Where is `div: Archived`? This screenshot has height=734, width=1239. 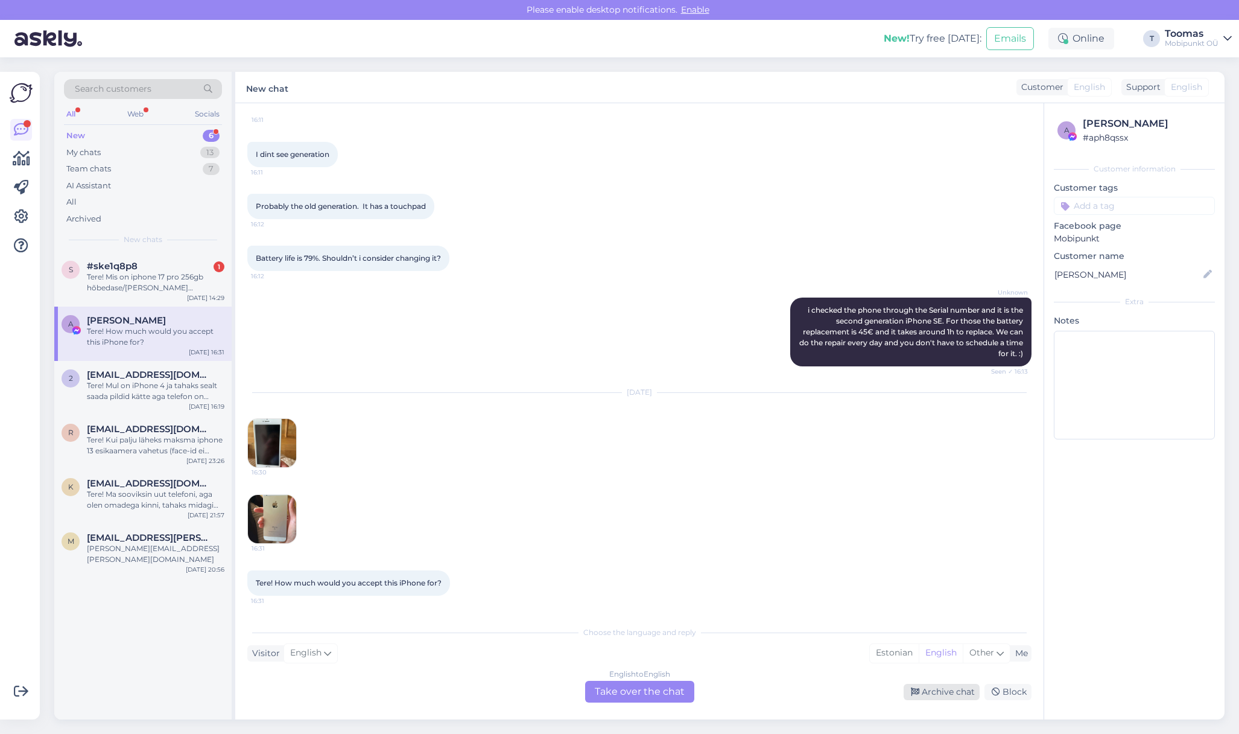 div: Archived is located at coordinates (84, 219).